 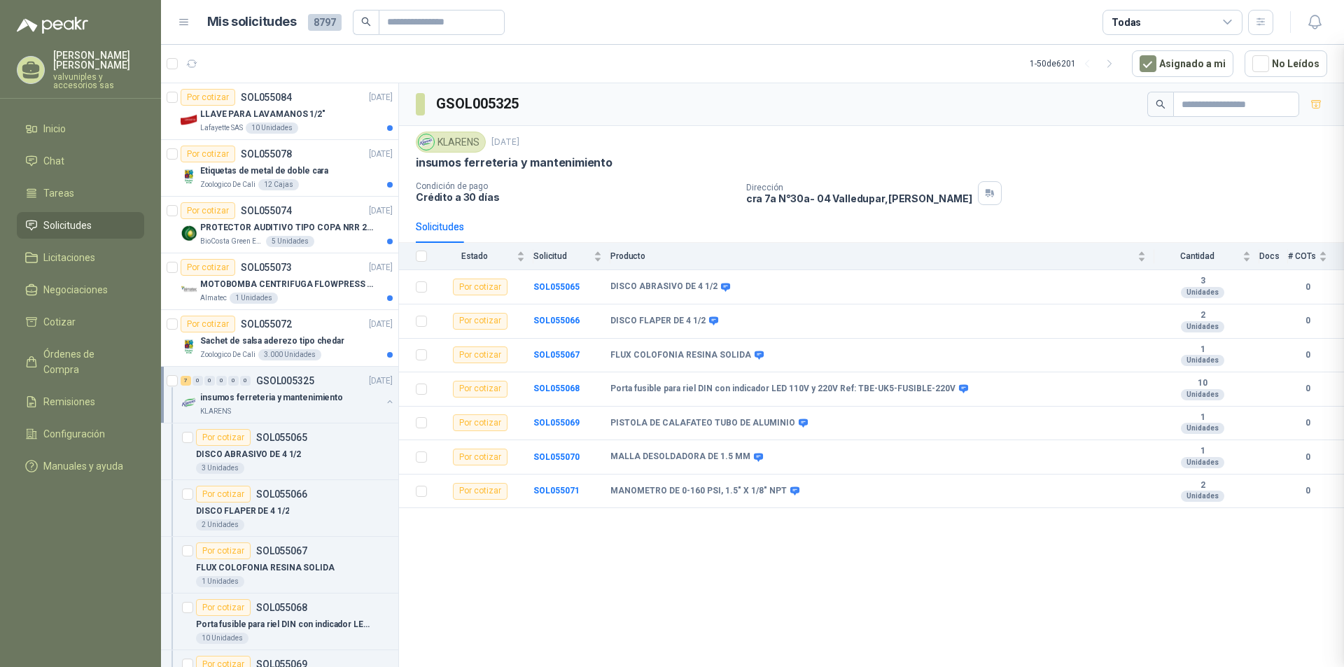 I want to click on span: Cotizar, so click(x=59, y=322).